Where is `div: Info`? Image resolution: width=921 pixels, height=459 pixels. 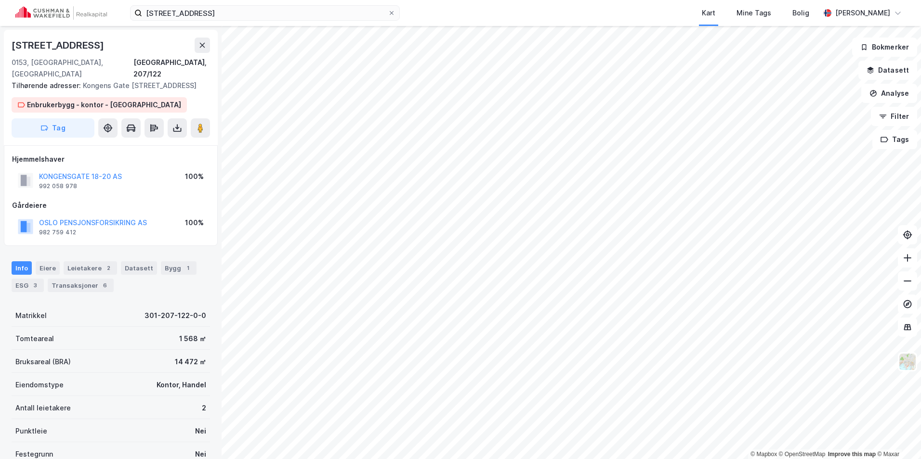 div: Info is located at coordinates (22, 268).